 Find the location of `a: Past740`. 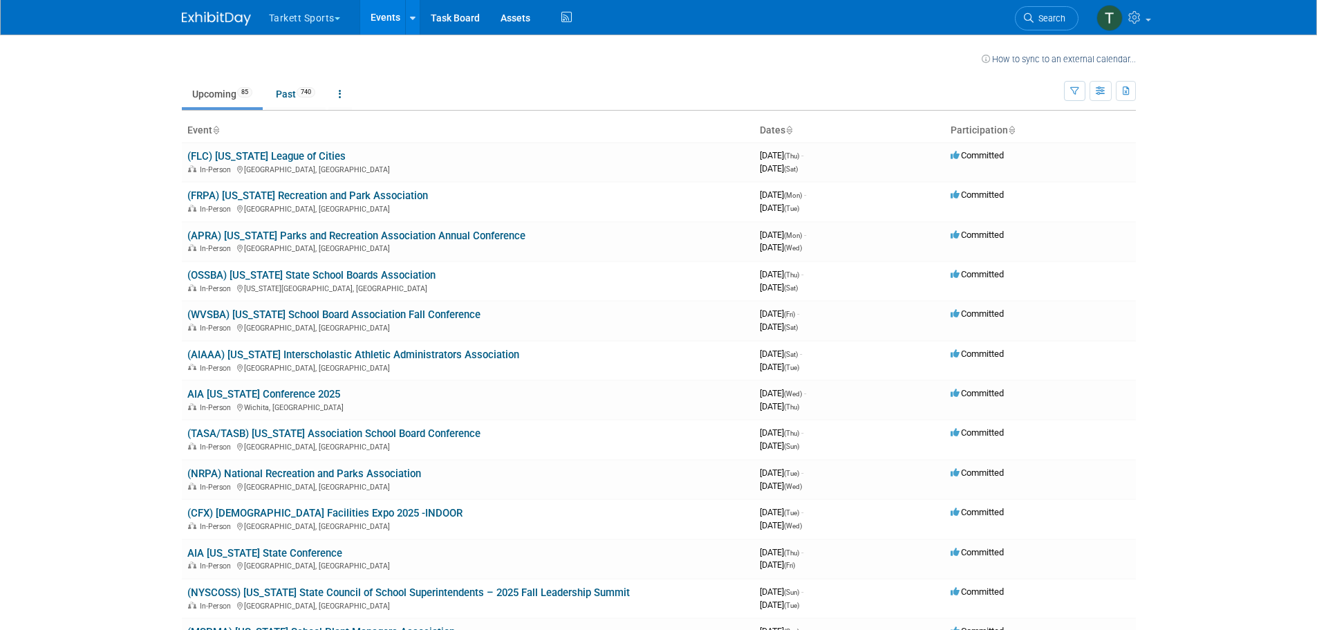

a: Past740 is located at coordinates (295, 94).